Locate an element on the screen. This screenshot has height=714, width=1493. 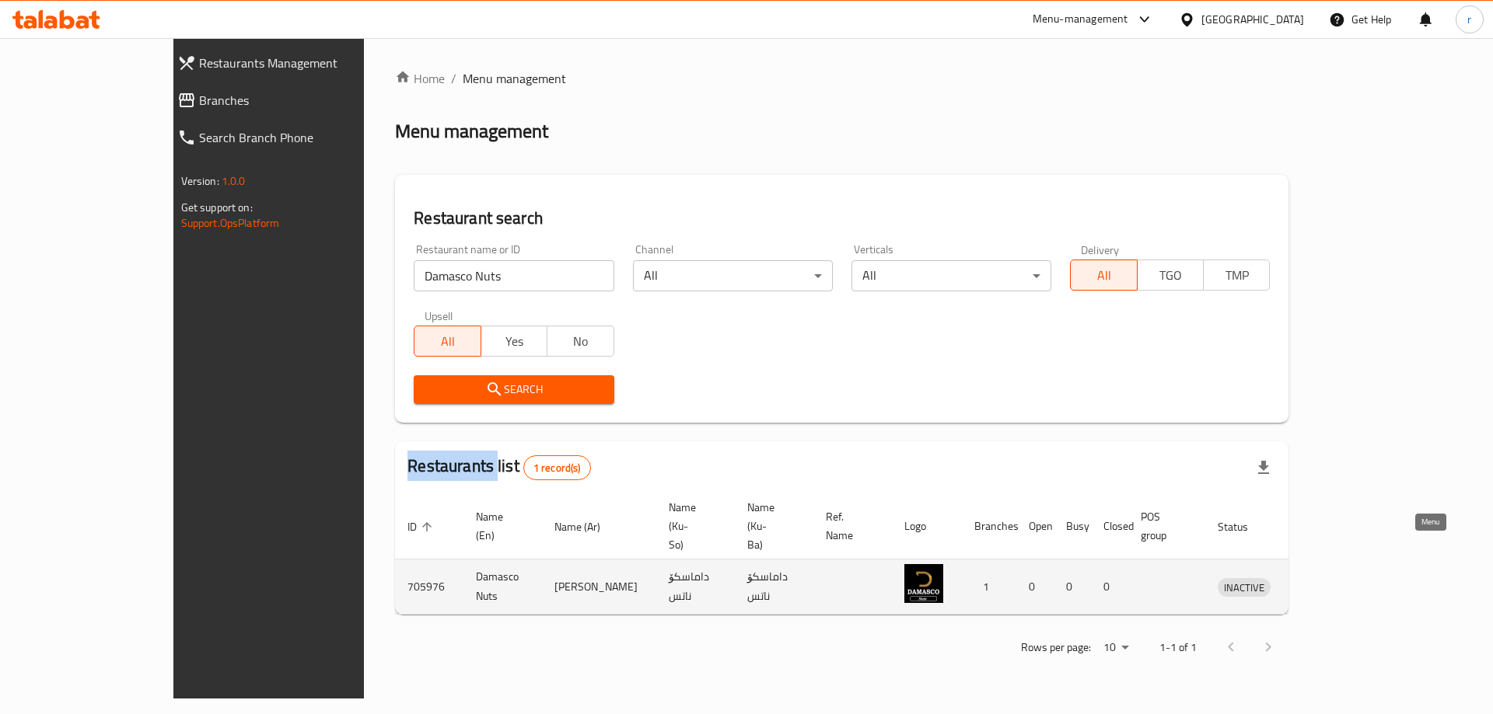
span: 1.0.0 is located at coordinates (233, 181).